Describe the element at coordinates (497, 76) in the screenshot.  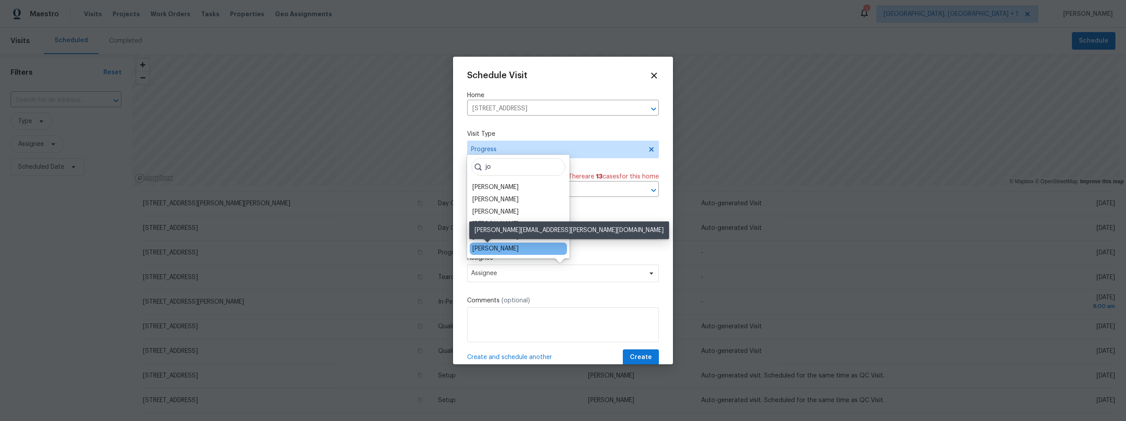
I see `span: Schedule Visit` at that location.